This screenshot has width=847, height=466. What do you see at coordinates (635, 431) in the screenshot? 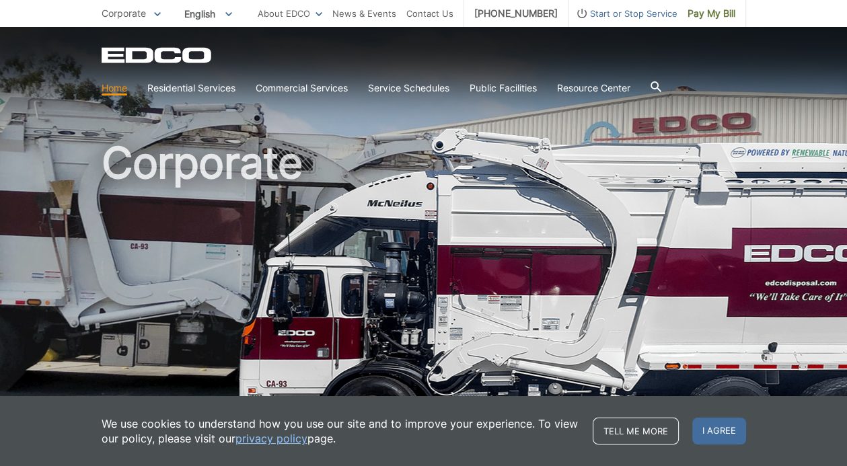
I see `a: Tell me more` at bounding box center [635, 431].